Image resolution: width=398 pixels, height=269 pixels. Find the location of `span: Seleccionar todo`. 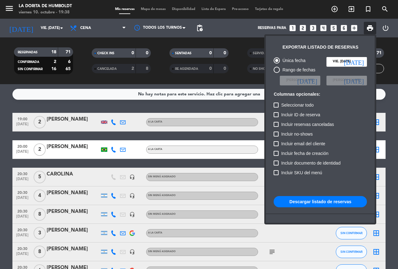

span: Seleccionar todo is located at coordinates (297, 105).